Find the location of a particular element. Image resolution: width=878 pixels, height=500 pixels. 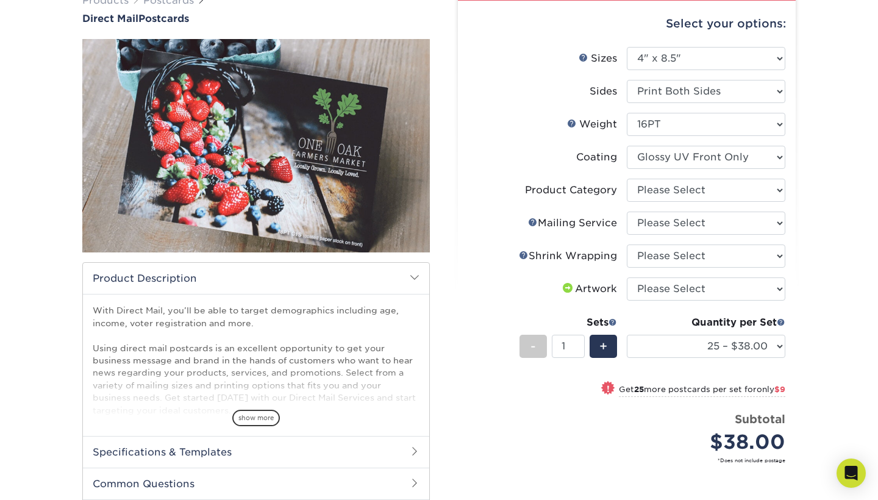

div: Open Intercom Messenger is located at coordinates (851, 473).